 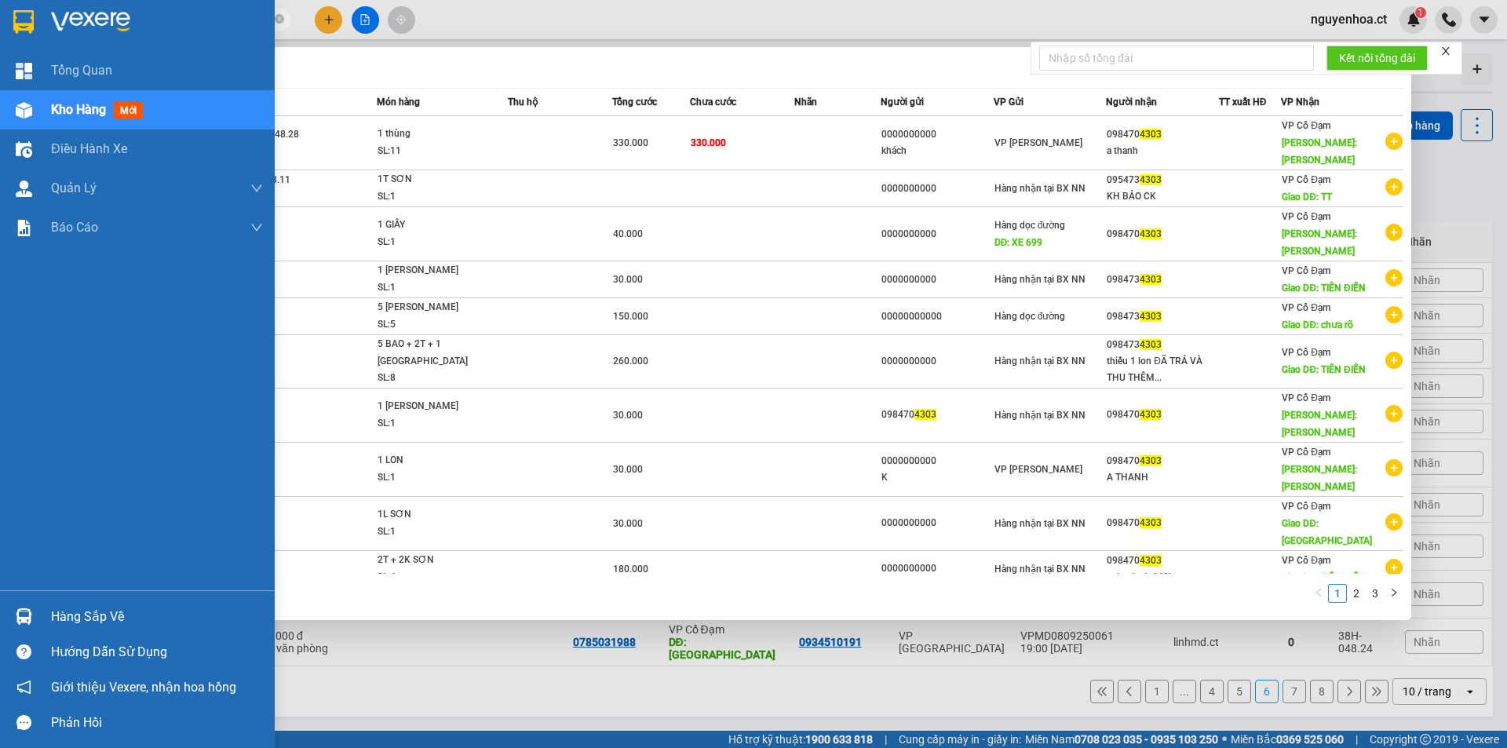 What do you see at coordinates (1323, 288) in the screenshot?
I see `span: Giao DĐ: TIÊN ĐIỀN` at bounding box center [1323, 288].